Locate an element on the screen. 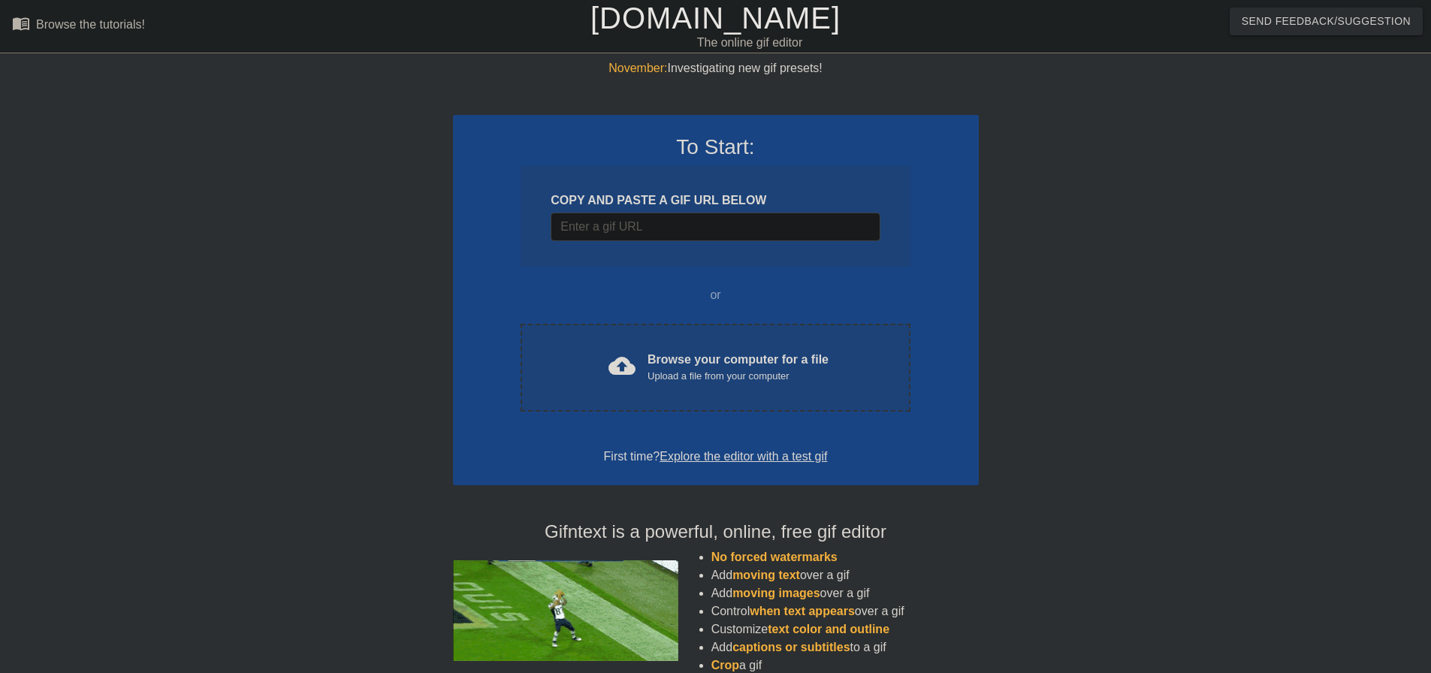 The width and height of the screenshot is (1431, 673). div: Upload a file from your computer is located at coordinates (738, 376).